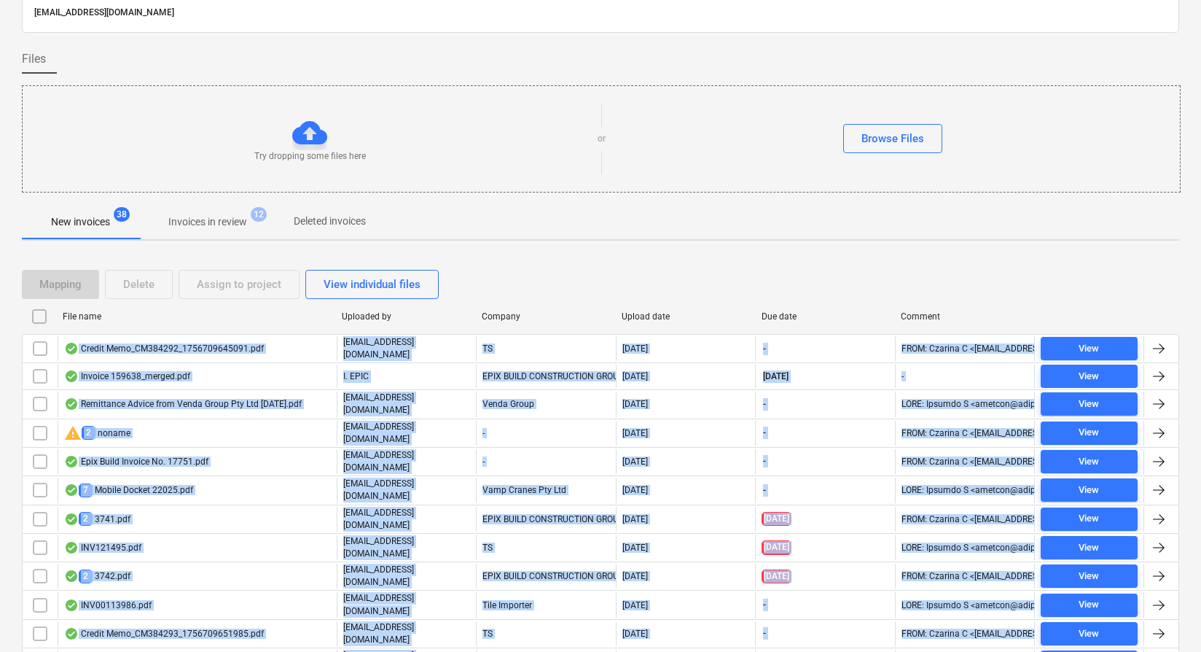  Describe the element at coordinates (329, 221) in the screenshot. I see `p: Deleted invoices` at that location.